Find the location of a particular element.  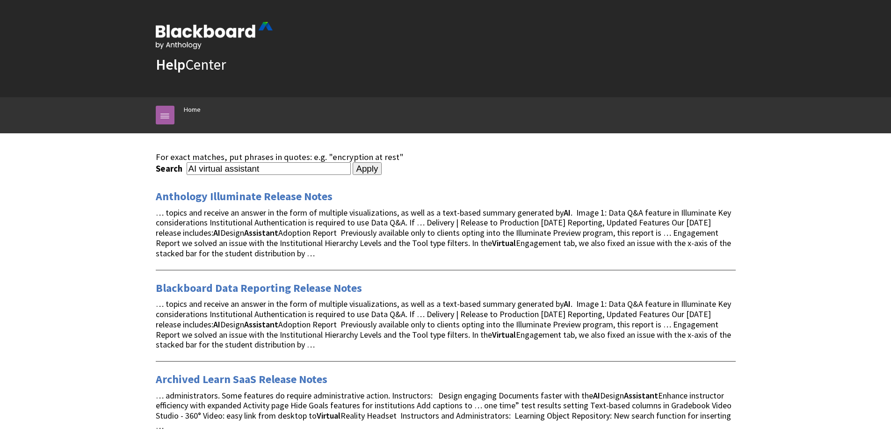

a: HelpCenter is located at coordinates (191, 65).